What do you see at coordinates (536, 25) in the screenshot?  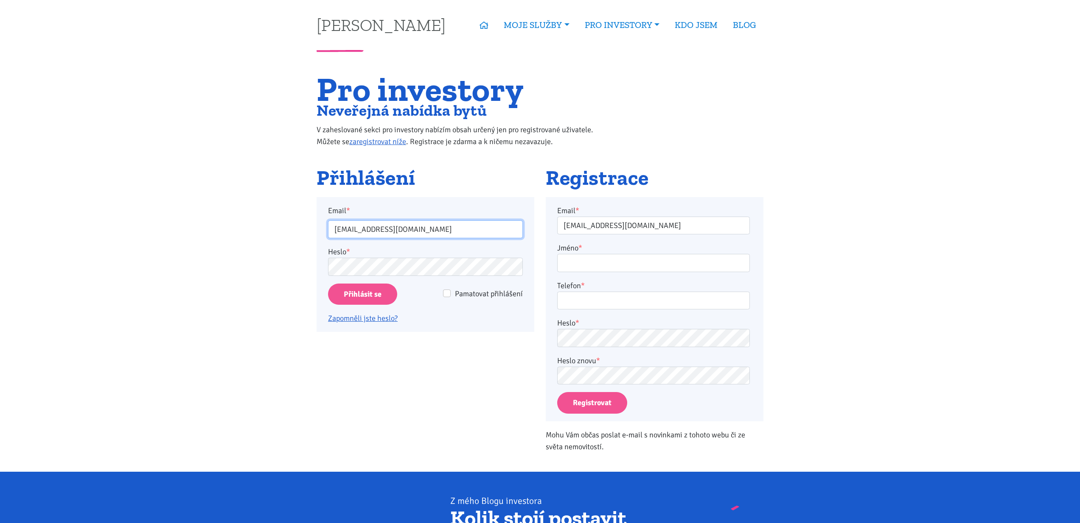 I see `a: MOJE SLUŽBY` at bounding box center [536, 25].